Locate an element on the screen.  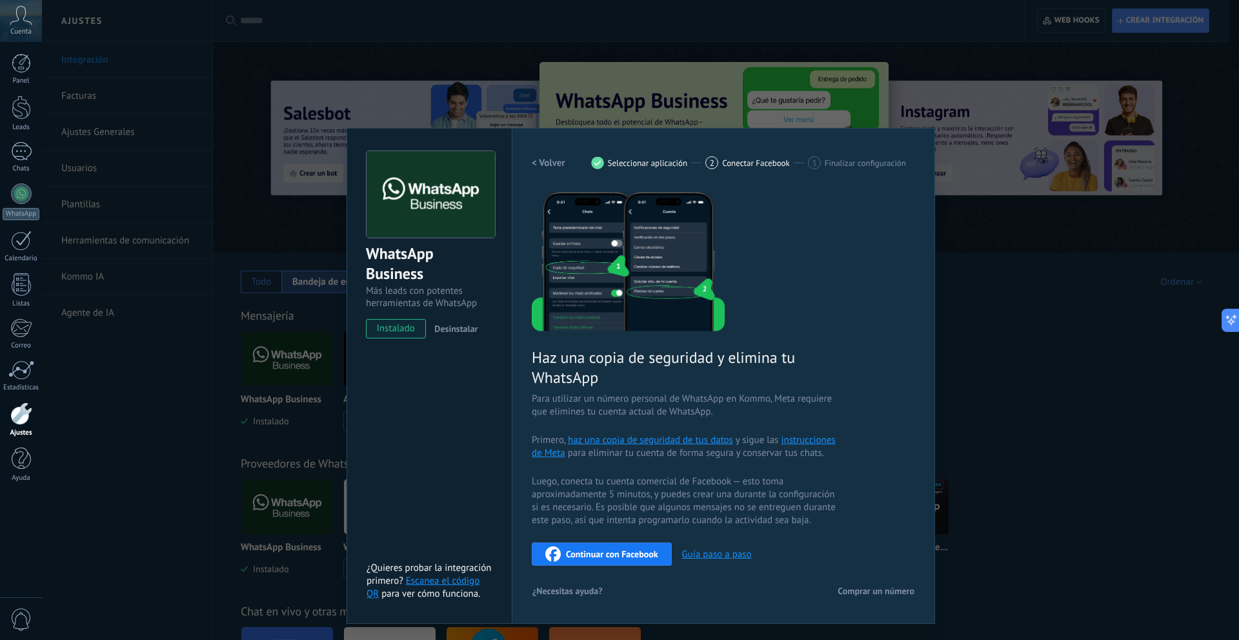
button: Continuar con Facebook is located at coordinates (602, 554).